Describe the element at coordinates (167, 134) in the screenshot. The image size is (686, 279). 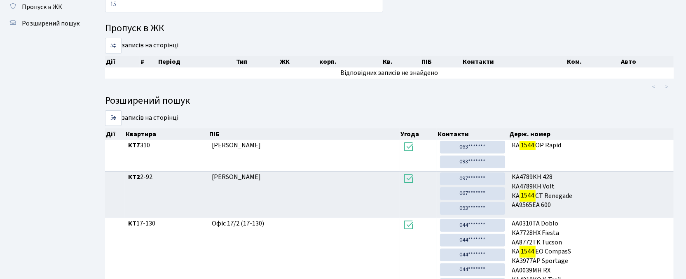
I see `th: Квартира` at that location.